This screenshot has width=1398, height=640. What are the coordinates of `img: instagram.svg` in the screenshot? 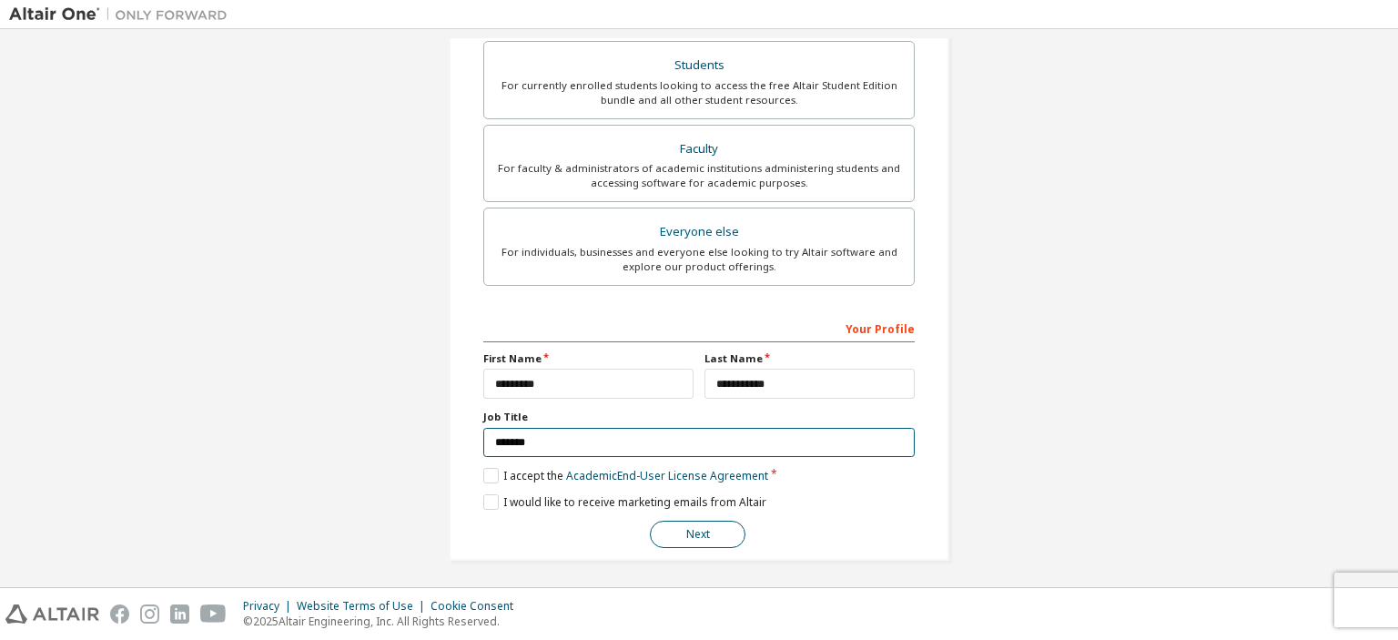 It's located at (149, 613).